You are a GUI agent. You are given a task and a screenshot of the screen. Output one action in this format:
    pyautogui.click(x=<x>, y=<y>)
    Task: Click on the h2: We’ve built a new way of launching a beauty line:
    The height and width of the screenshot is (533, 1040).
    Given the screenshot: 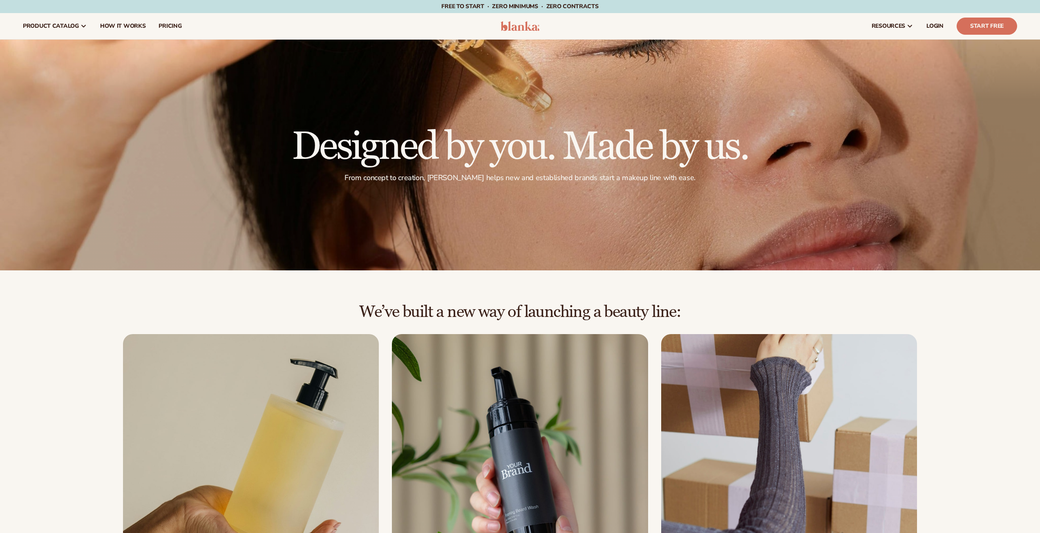 What is the action you would take?
    pyautogui.click(x=520, y=312)
    